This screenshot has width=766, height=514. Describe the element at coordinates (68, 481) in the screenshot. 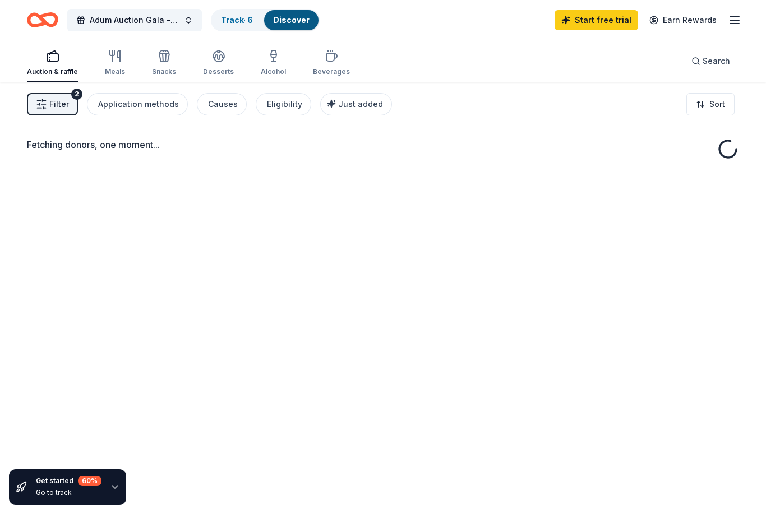

I see `div: Get started` at that location.